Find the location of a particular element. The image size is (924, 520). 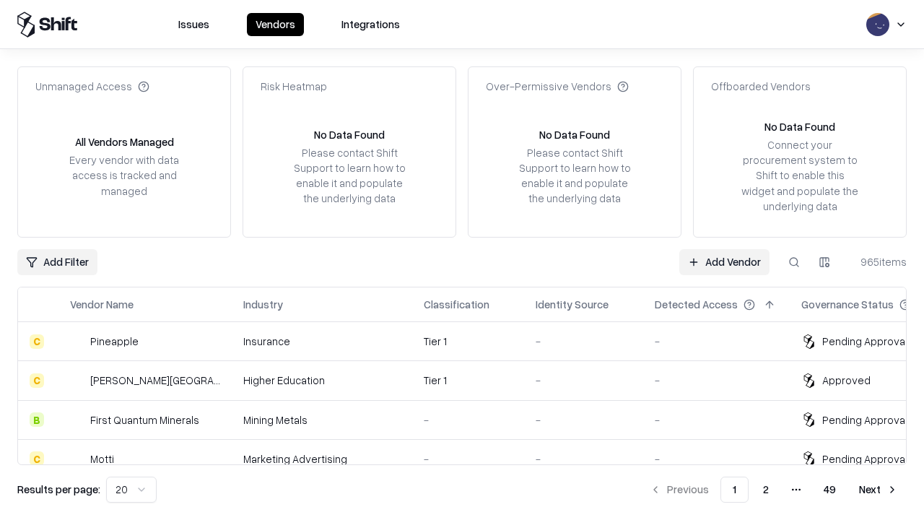

div: Pineapple is located at coordinates (114, 341).